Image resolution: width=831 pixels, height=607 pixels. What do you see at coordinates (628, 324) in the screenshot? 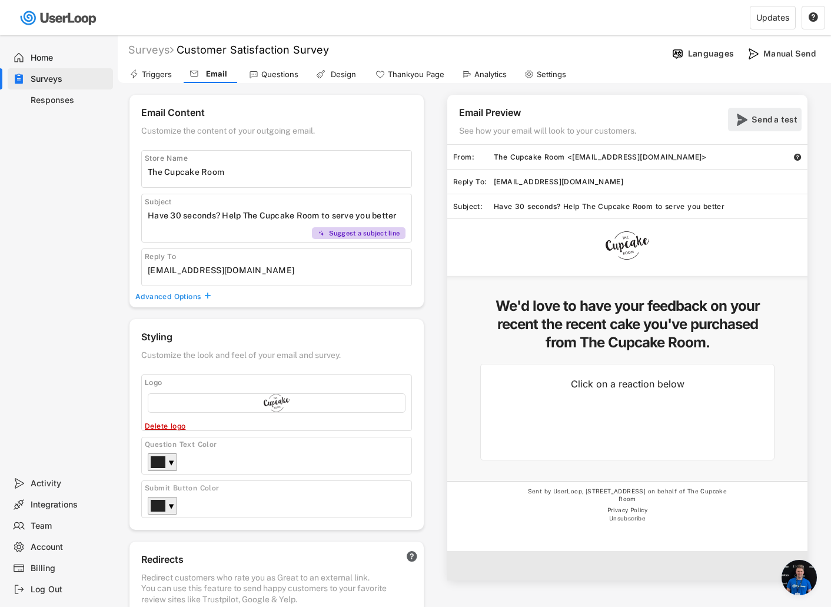
I see `h5: We'd love to have your feedback on your recent the recent cake you've purchased from The Cupcake ...` at bounding box center [628, 324].